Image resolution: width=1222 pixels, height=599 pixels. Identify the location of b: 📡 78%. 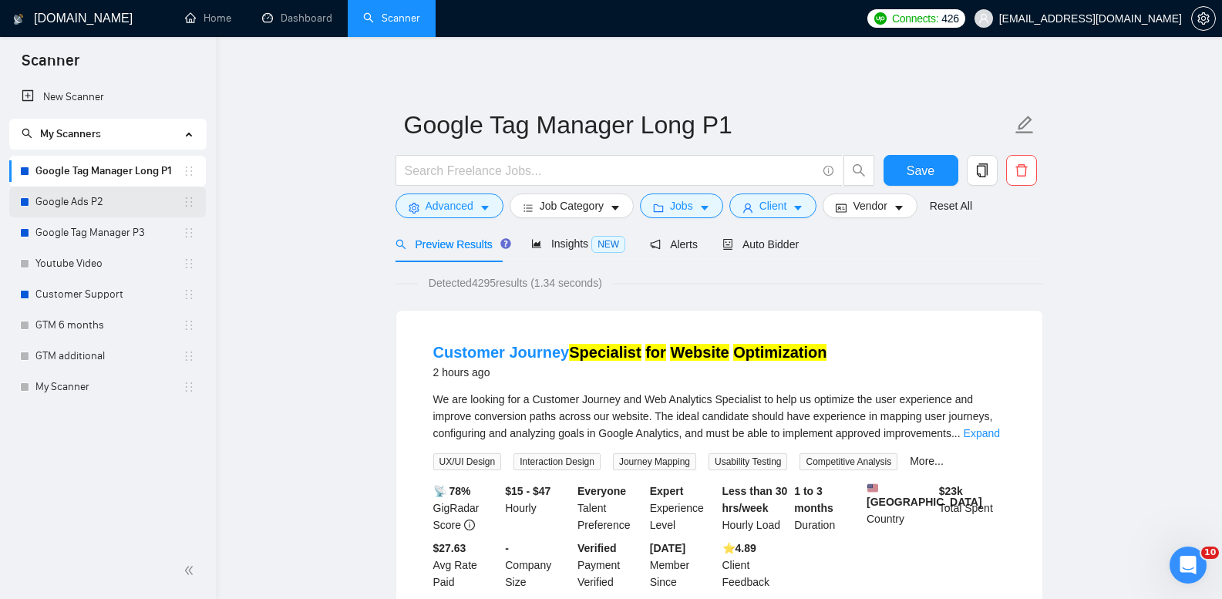
(452, 491).